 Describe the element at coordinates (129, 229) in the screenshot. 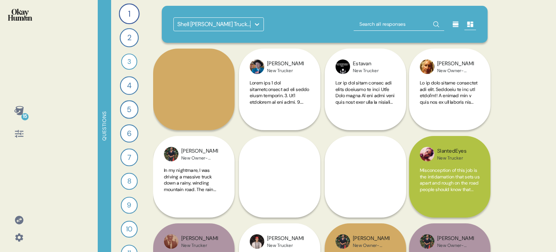

I see `div: 10` at that location.